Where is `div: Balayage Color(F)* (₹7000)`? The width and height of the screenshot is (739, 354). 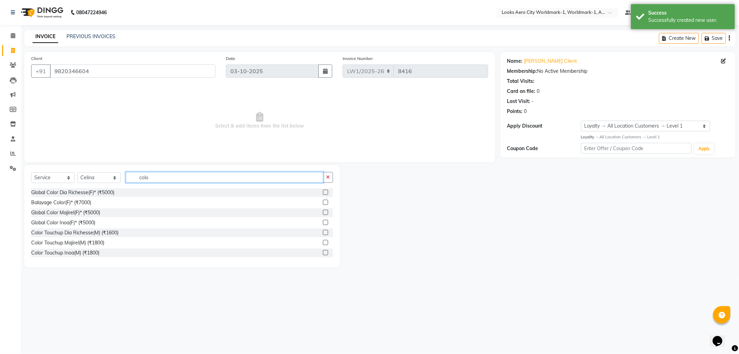
div: Balayage Color(F)* (₹7000) is located at coordinates (61, 202).